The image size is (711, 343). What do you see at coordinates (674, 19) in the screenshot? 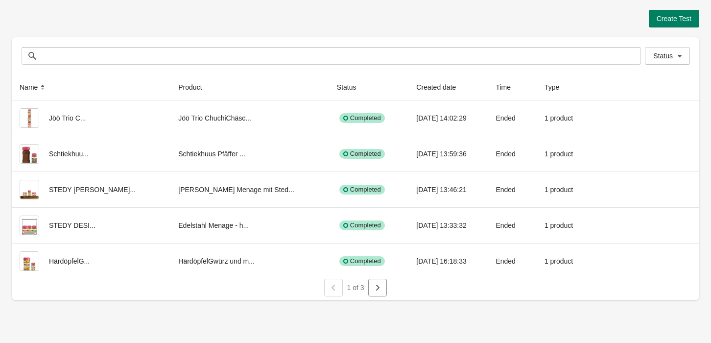
I see `button: Create Test` at bounding box center [674, 19].